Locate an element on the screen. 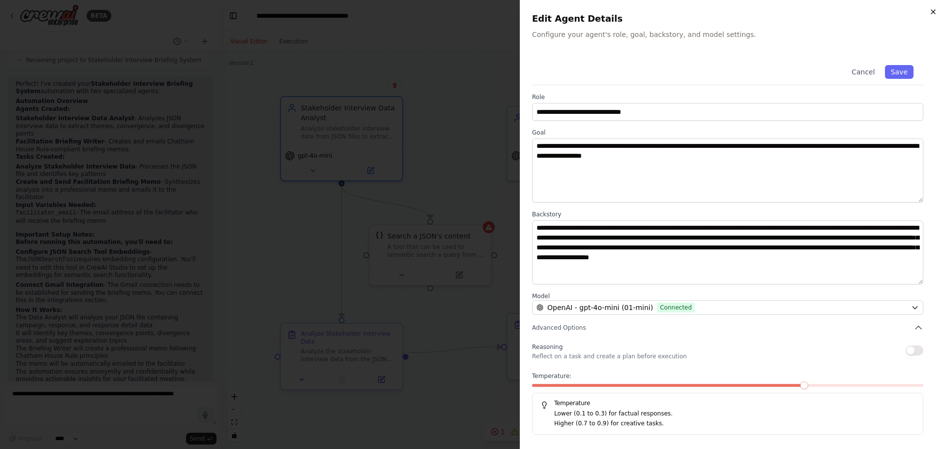  label: Role is located at coordinates (728, 97).